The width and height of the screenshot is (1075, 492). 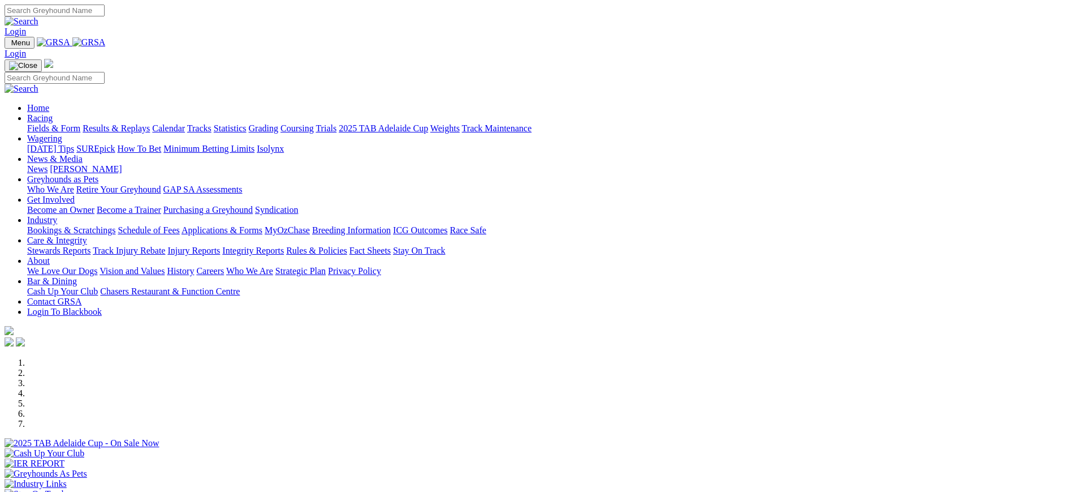 I want to click on a: GAP SA Assessments, so click(x=203, y=189).